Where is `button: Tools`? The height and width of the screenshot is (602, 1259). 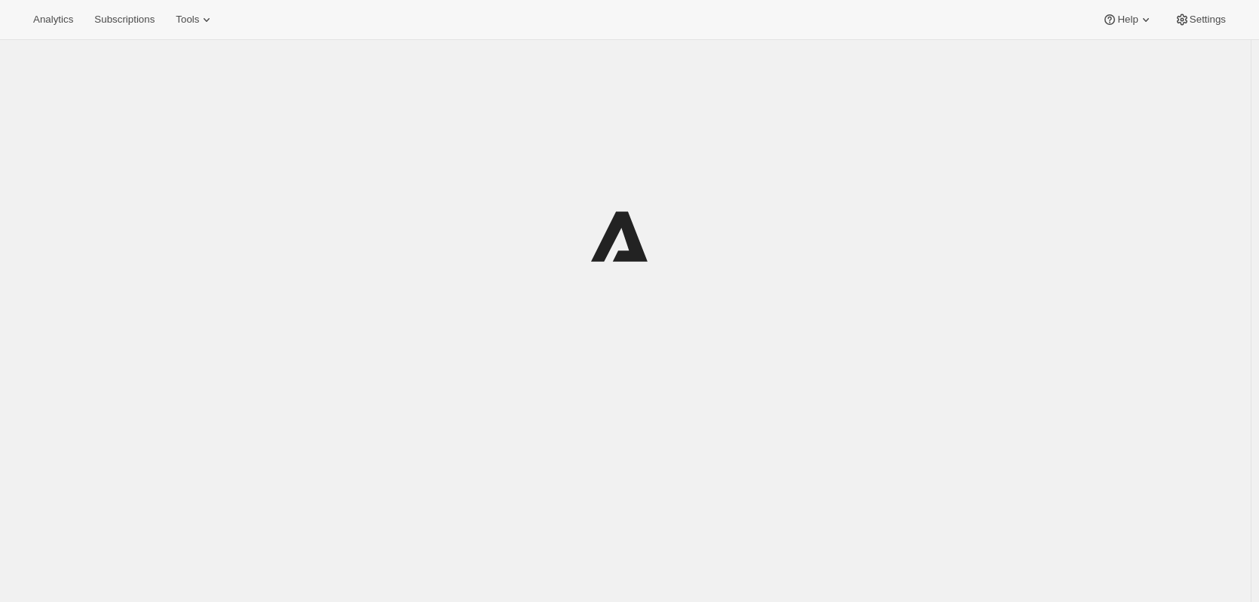 button: Tools is located at coordinates (194, 20).